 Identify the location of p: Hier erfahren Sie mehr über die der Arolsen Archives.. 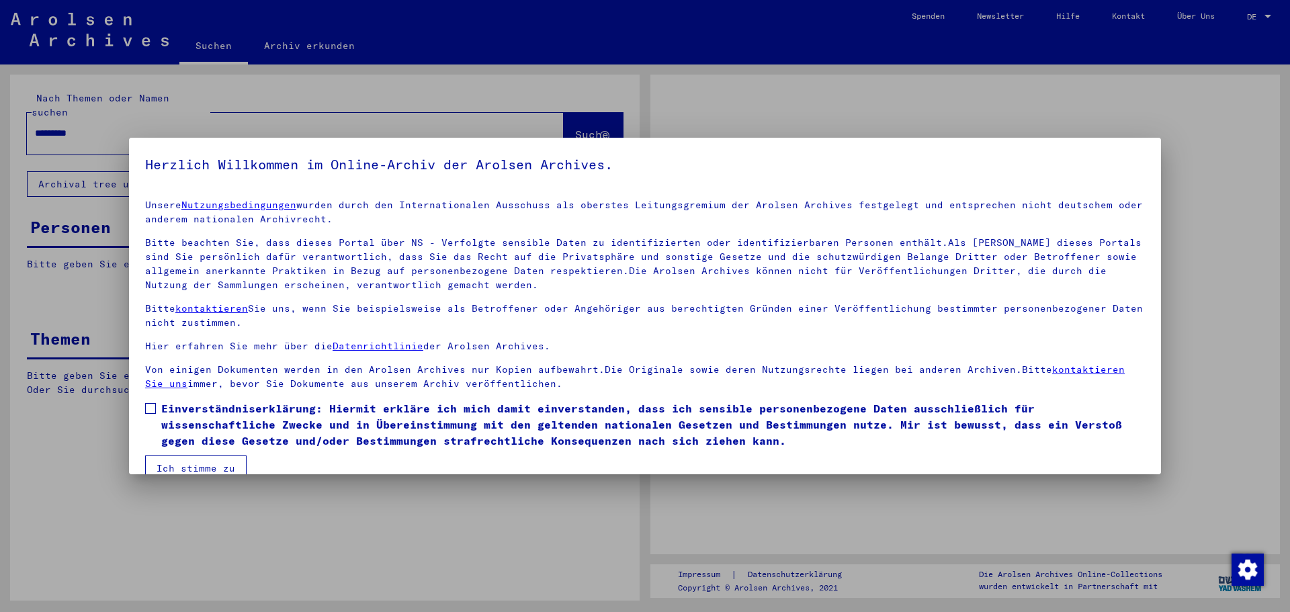
(645, 346).